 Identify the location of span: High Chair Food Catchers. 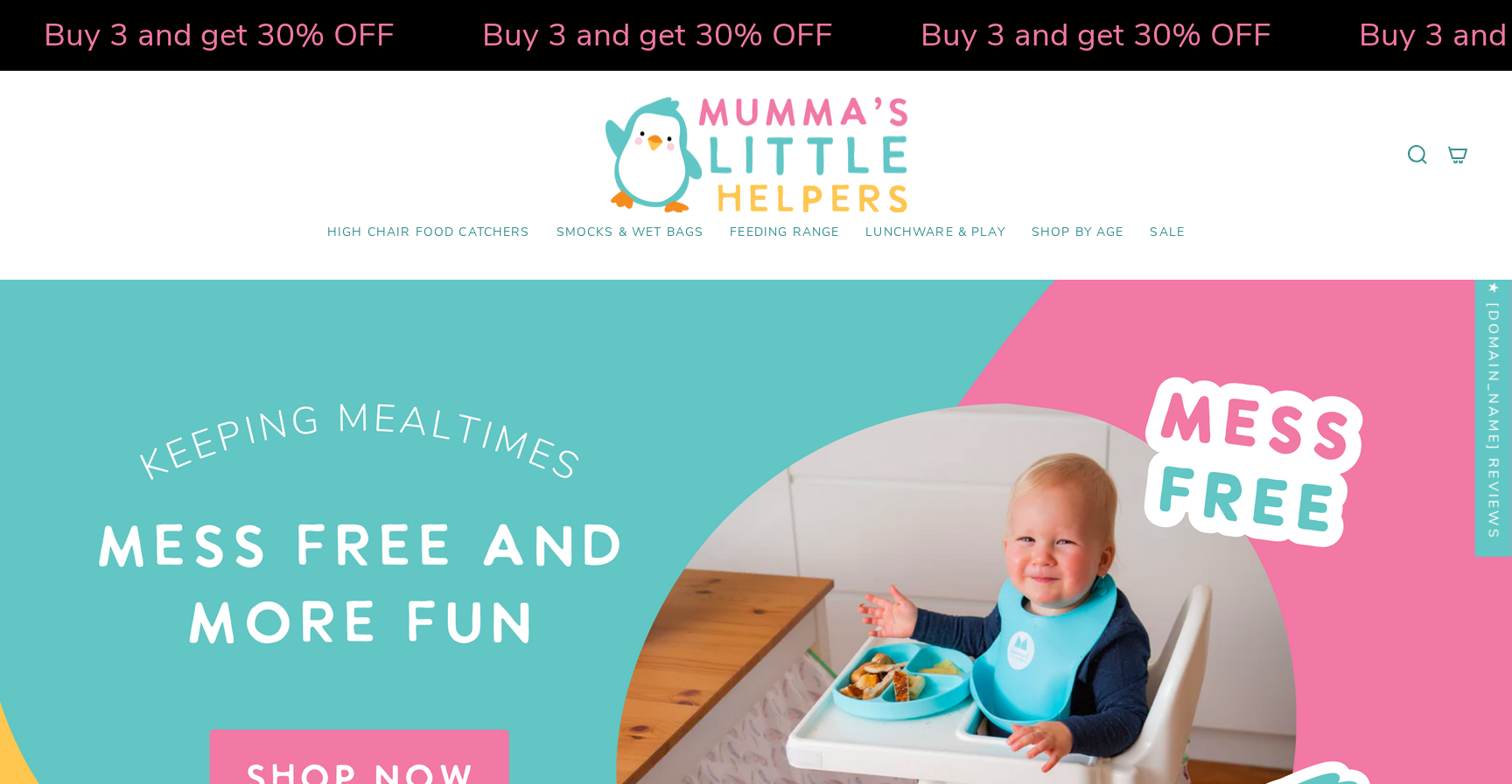
(428, 233).